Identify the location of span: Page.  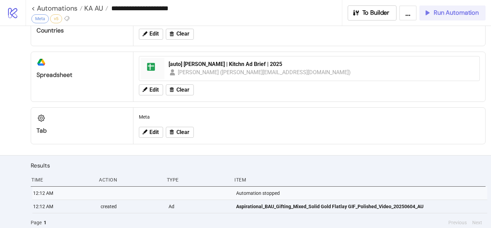
(36, 222).